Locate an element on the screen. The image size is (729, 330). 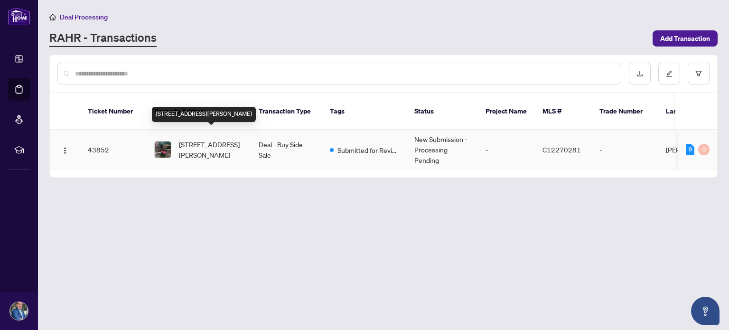
img: thumbnail-img is located at coordinates (163, 149).